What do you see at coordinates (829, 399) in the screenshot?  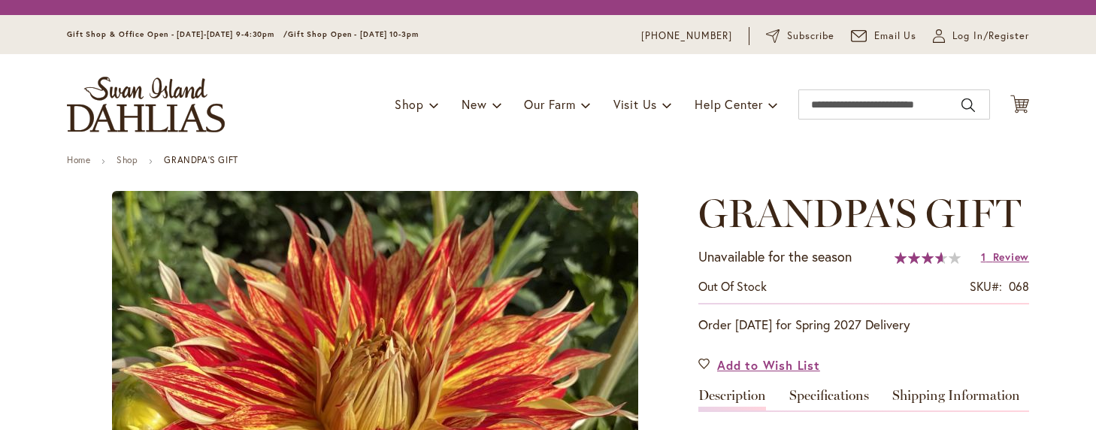 I see `a: Specifications` at bounding box center [829, 399].